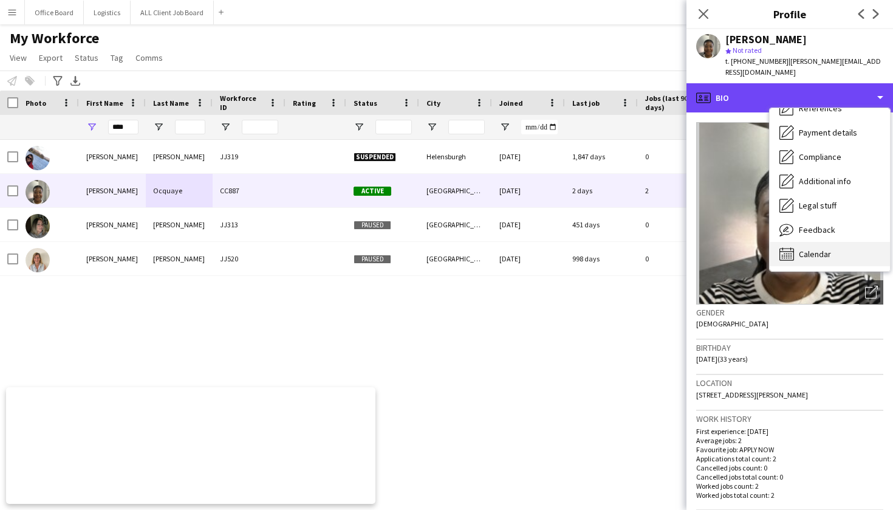  Describe the element at coordinates (249, 224) in the screenshot. I see `div: JJ313` at that location.